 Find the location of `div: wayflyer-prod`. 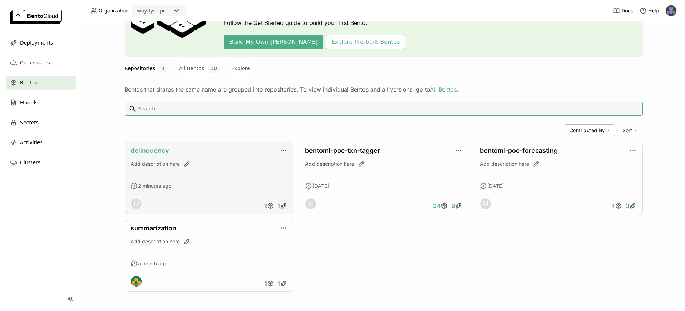

div: wayflyer-prod is located at coordinates (154, 11).